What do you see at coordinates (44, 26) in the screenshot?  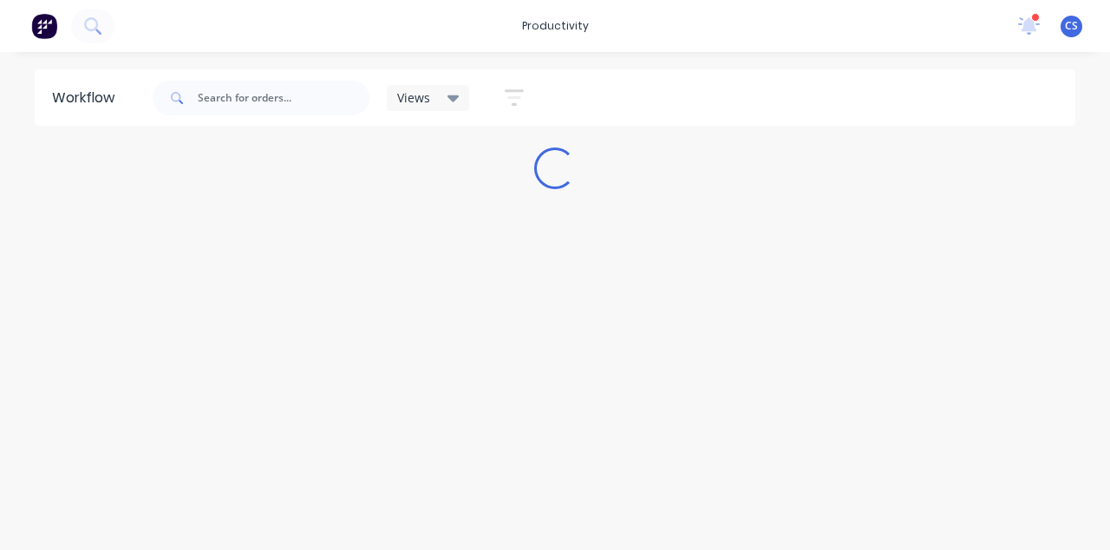 I see `img: Factory` at bounding box center [44, 26].